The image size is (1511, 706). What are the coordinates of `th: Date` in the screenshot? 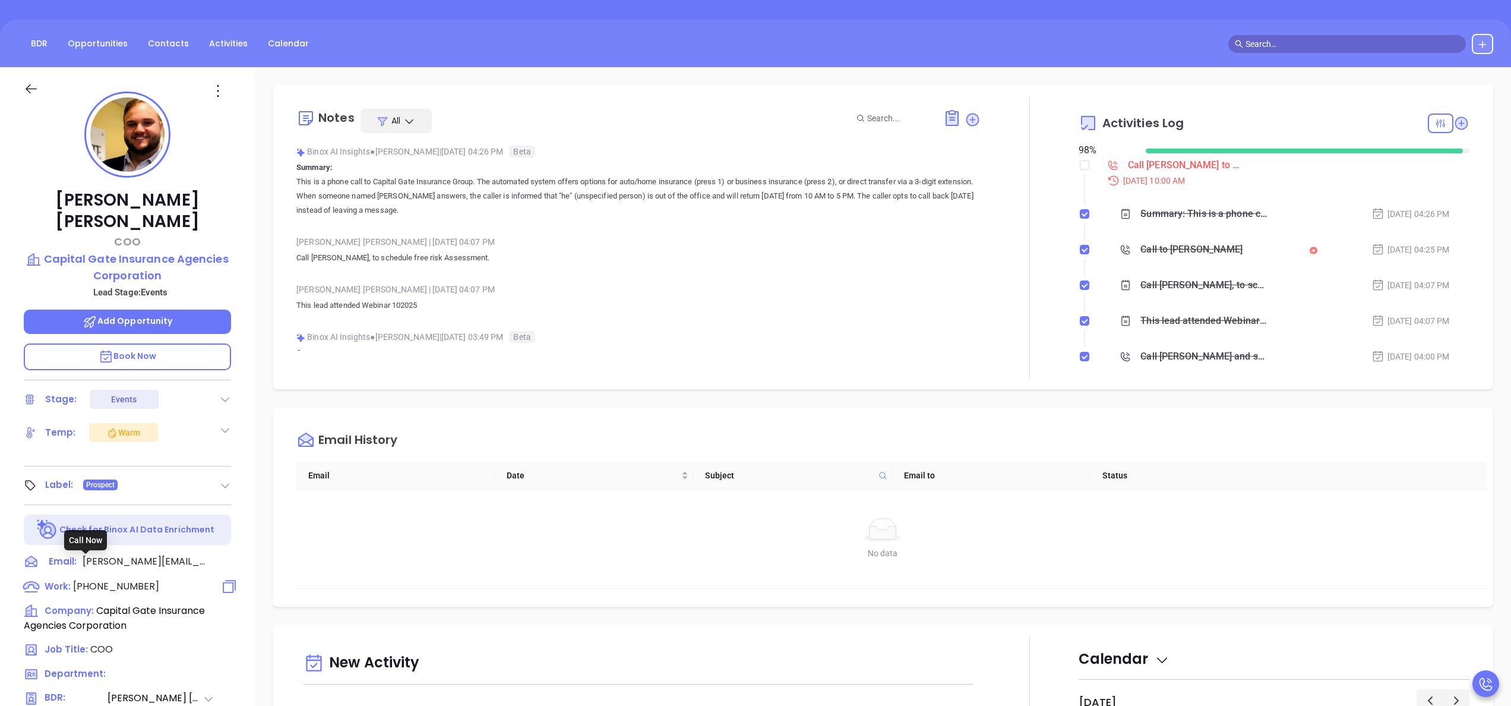 It's located at (594, 475).